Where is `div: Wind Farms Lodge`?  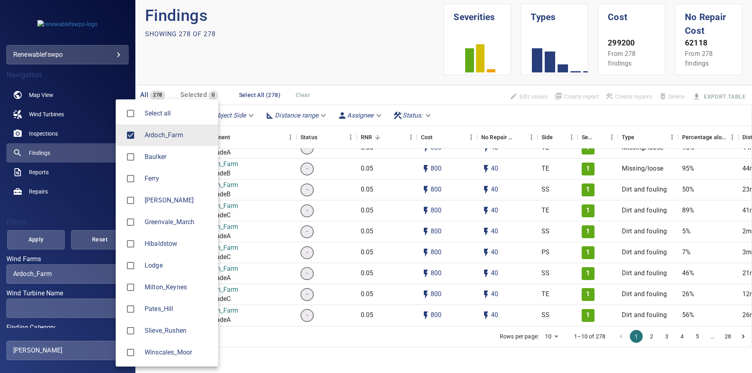 div: Wind Farms Lodge is located at coordinates (178, 265).